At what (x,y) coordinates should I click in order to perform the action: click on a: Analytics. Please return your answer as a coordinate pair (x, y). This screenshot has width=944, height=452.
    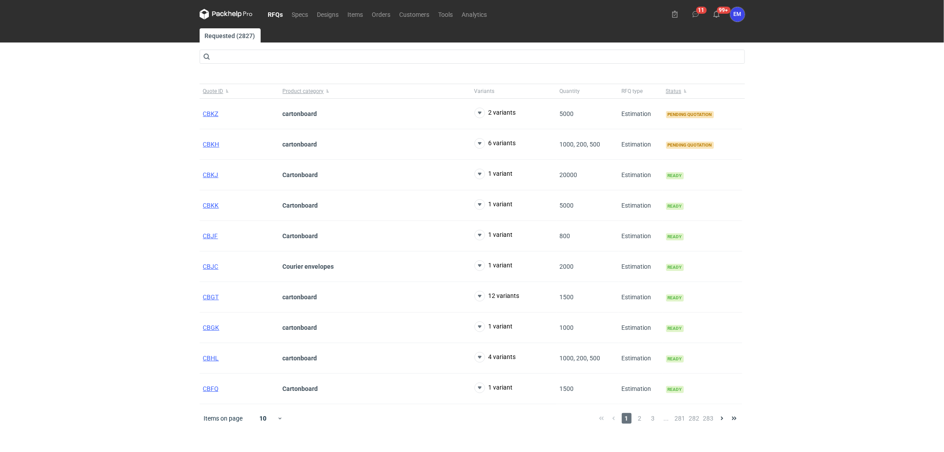
    Looking at the image, I should click on (474, 14).